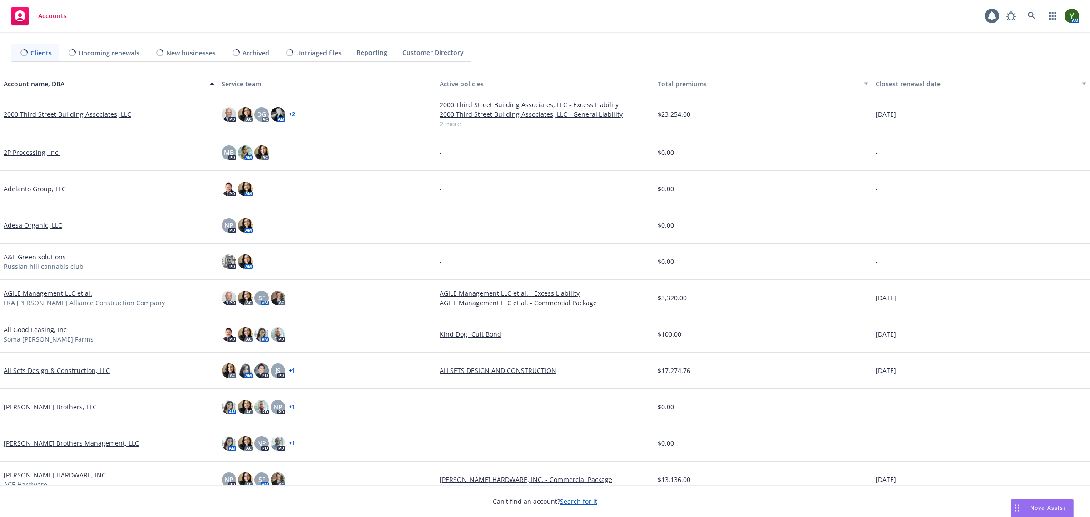  I want to click on span: Untriaged files, so click(319, 53).